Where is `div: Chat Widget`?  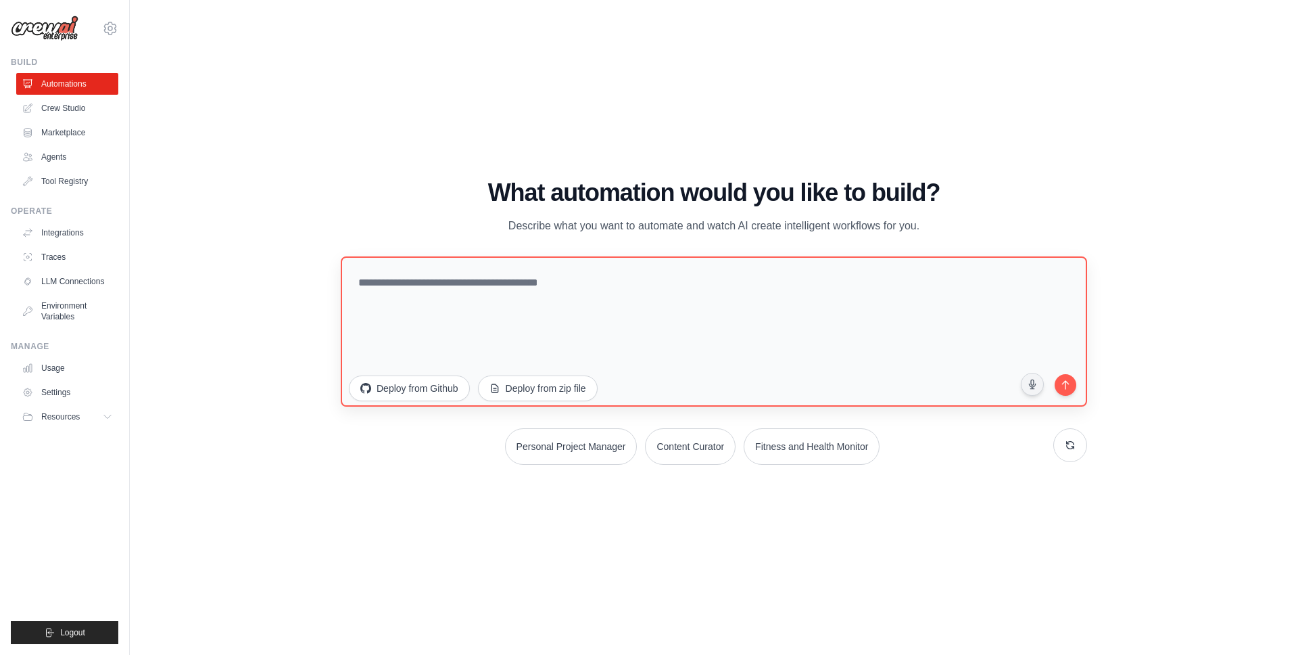
div: Chat Widget is located at coordinates (1264, 622).